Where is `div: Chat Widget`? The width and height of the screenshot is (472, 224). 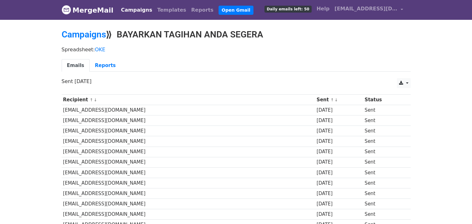
div: Chat Widget is located at coordinates (456, 209).